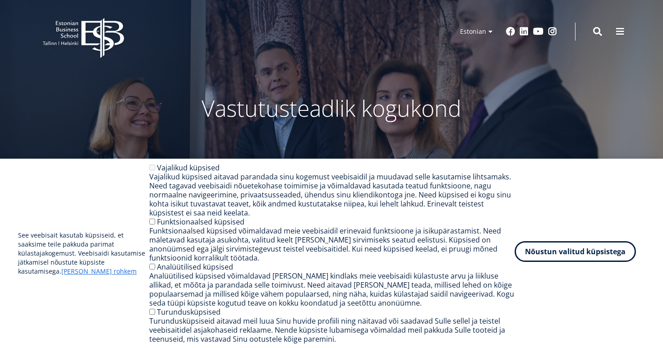 This screenshot has width=663, height=348. I want to click on label: Turundusküpsised, so click(188, 312).